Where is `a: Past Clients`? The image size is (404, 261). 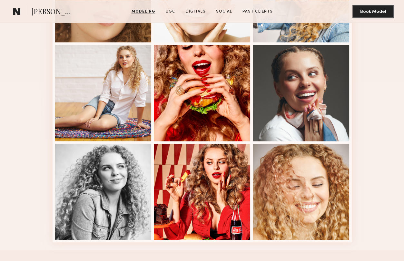 a: Past Clients is located at coordinates (258, 12).